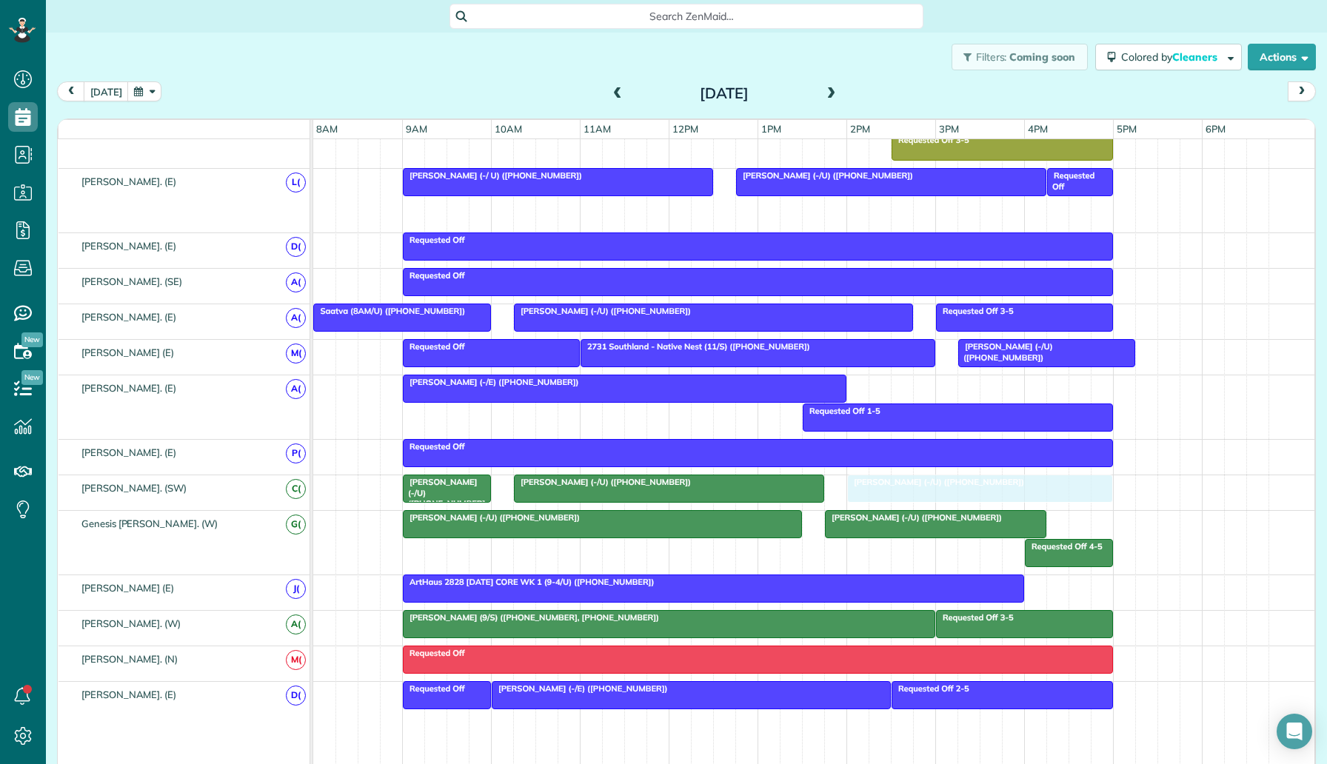 The height and width of the screenshot is (764, 1327). What do you see at coordinates (685, 129) in the screenshot?
I see `span: 12pm` at bounding box center [685, 129].